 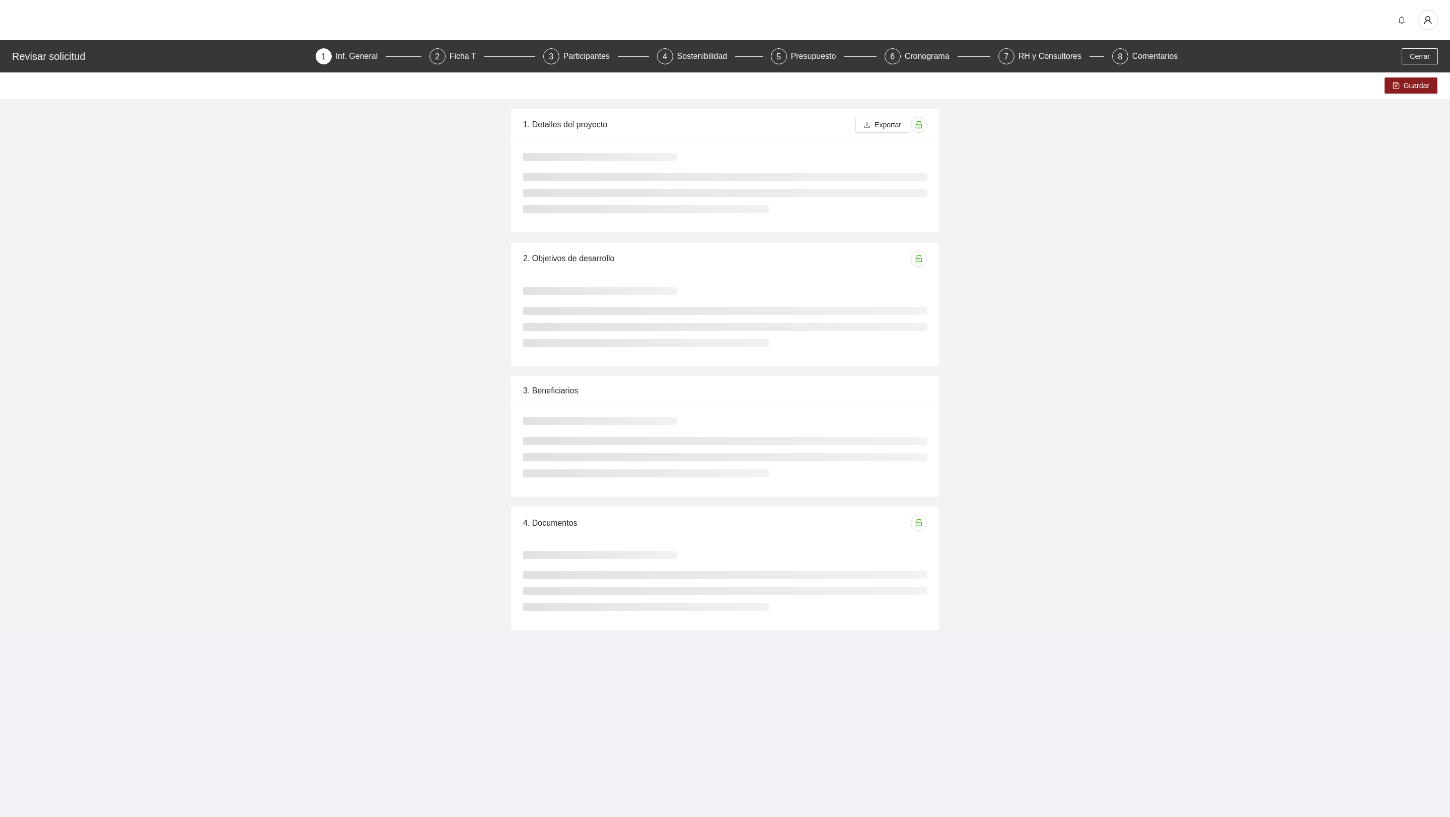 I want to click on span: download, so click(x=867, y=125).